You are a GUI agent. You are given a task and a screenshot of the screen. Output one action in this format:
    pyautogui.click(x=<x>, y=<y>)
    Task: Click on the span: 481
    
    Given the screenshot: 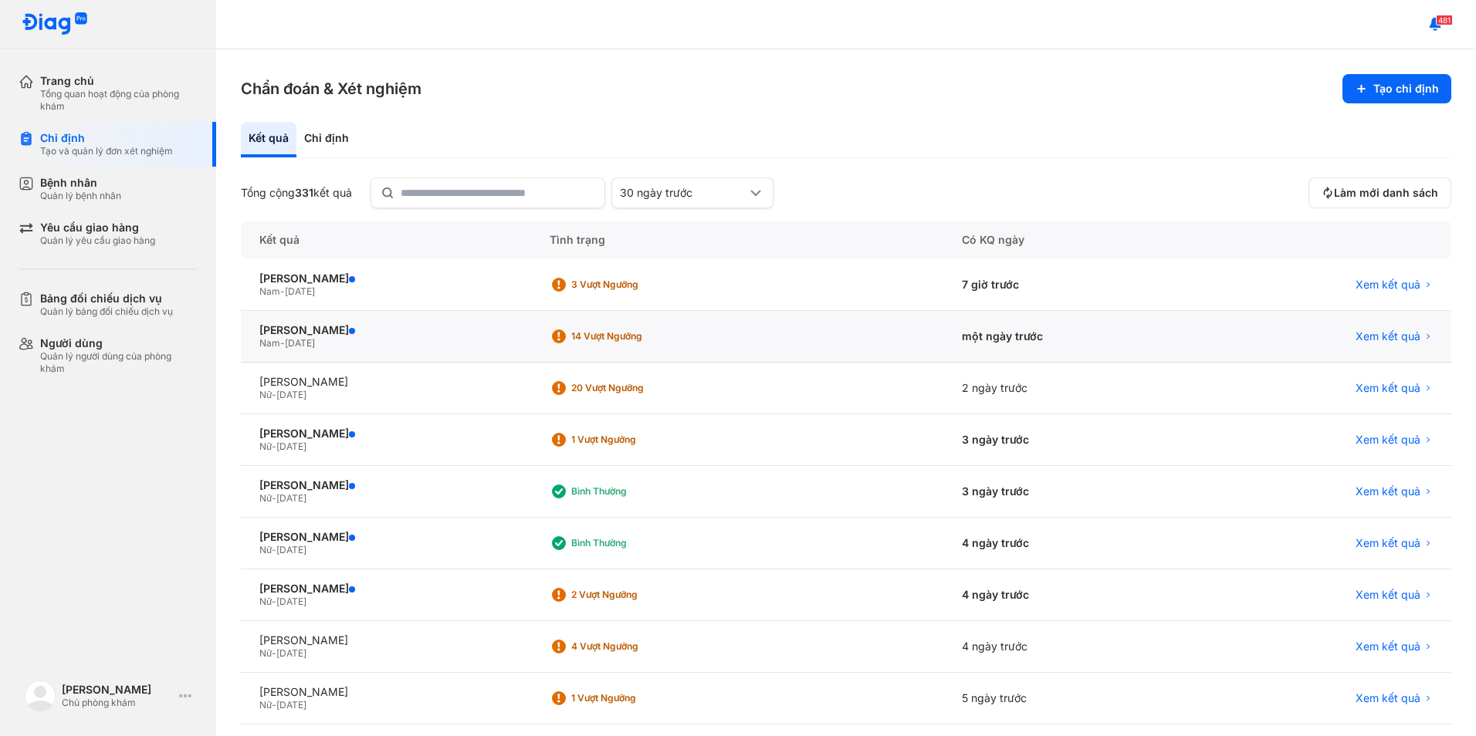 What is the action you would take?
    pyautogui.click(x=1444, y=20)
    